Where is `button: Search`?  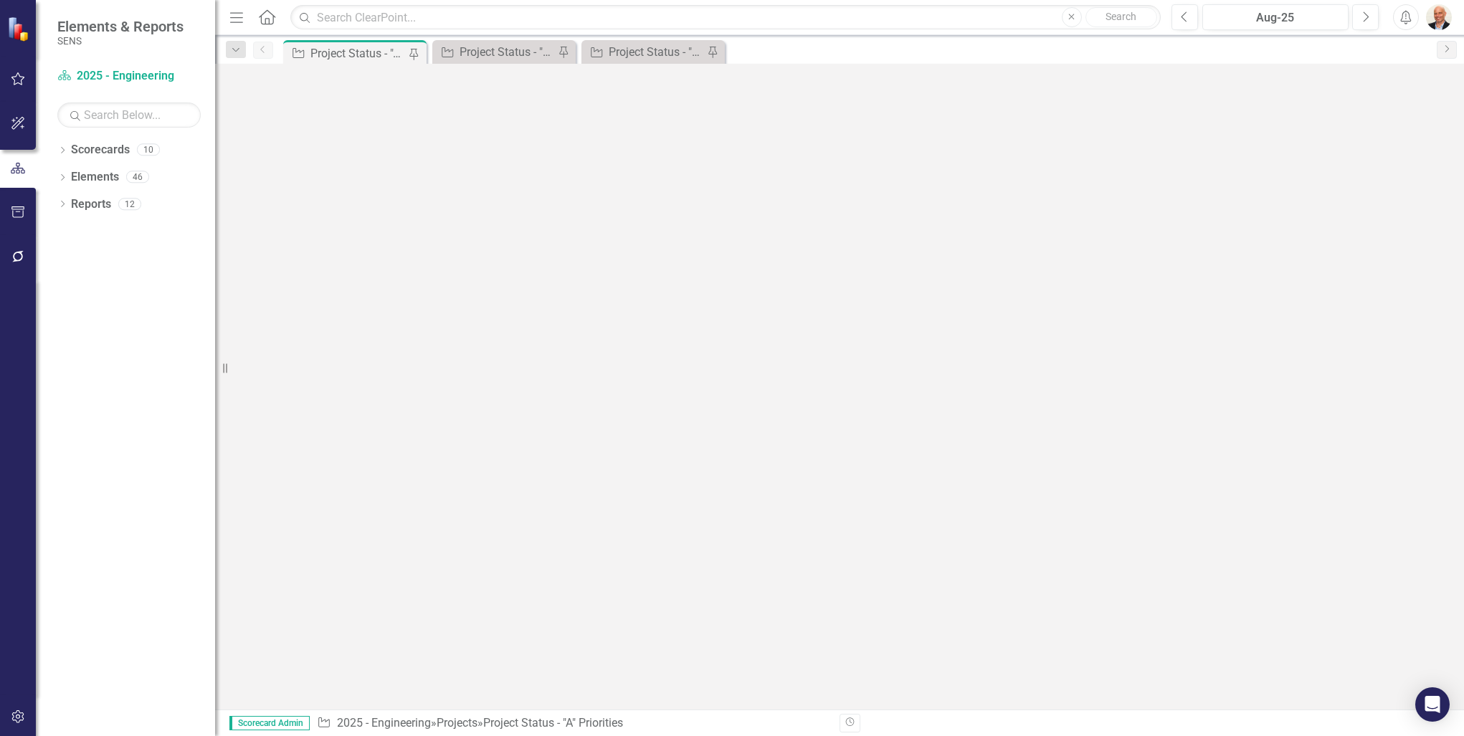 button: Search is located at coordinates (1121, 17).